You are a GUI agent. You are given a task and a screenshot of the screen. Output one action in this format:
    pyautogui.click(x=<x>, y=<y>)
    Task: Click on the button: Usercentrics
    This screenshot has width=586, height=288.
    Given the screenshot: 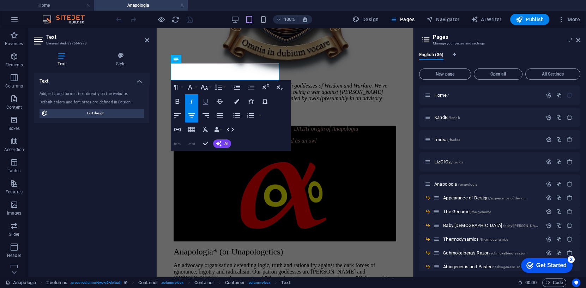 What is the action you would take?
    pyautogui.click(x=576, y=282)
    